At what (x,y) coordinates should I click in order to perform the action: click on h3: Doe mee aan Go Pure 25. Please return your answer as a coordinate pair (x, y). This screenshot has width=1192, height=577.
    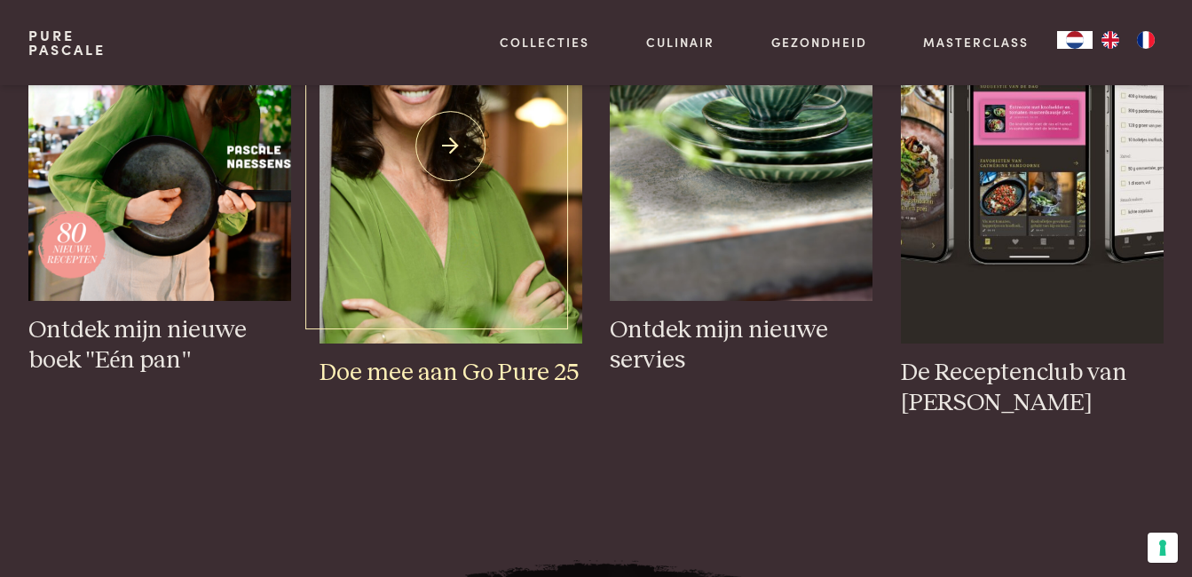
    Looking at the image, I should click on (451, 373).